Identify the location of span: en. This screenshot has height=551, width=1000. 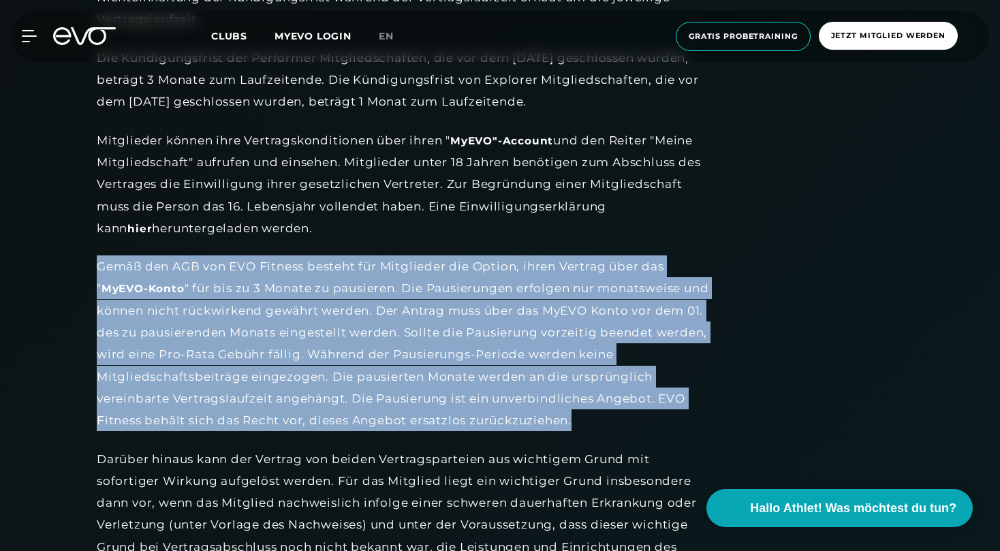
(386, 36).